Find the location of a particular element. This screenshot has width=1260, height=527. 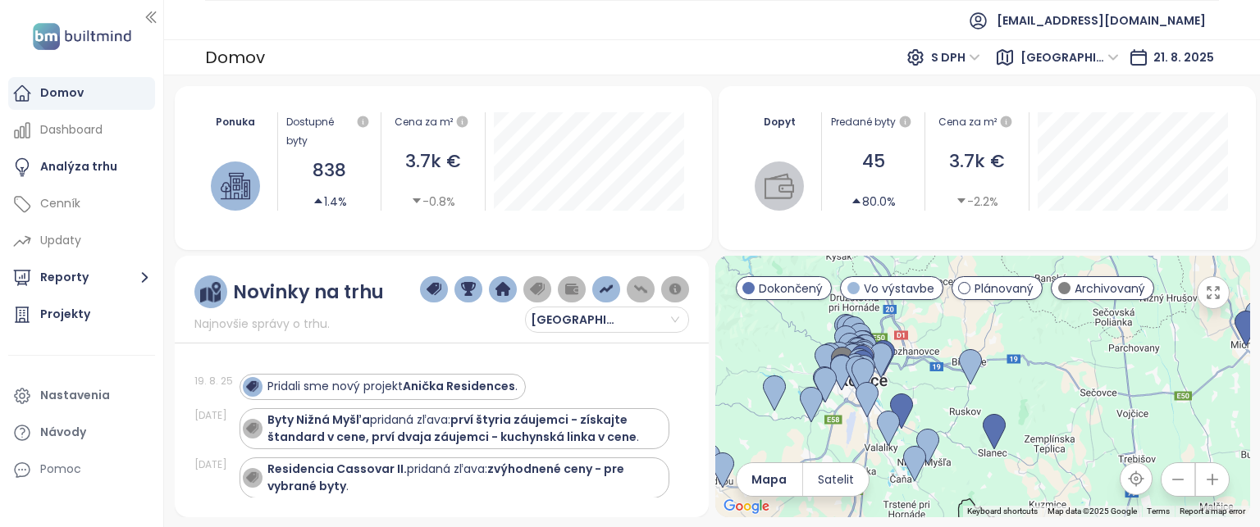

a: Cenník is located at coordinates (81, 204).